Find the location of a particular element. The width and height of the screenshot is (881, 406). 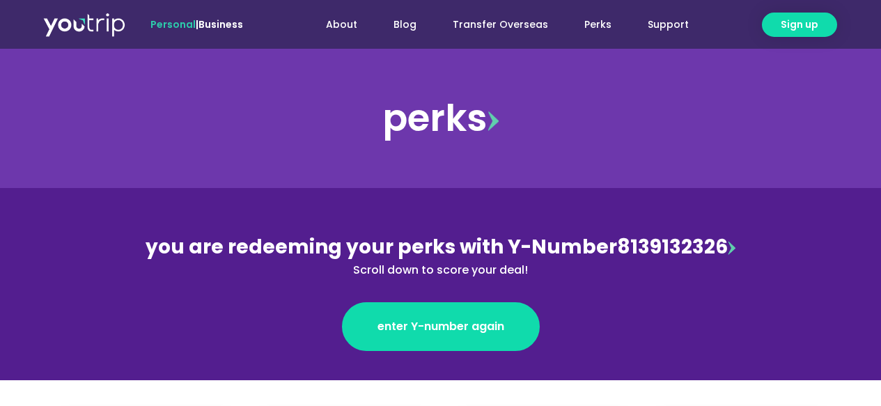

div: 8139132326 is located at coordinates (441, 256).